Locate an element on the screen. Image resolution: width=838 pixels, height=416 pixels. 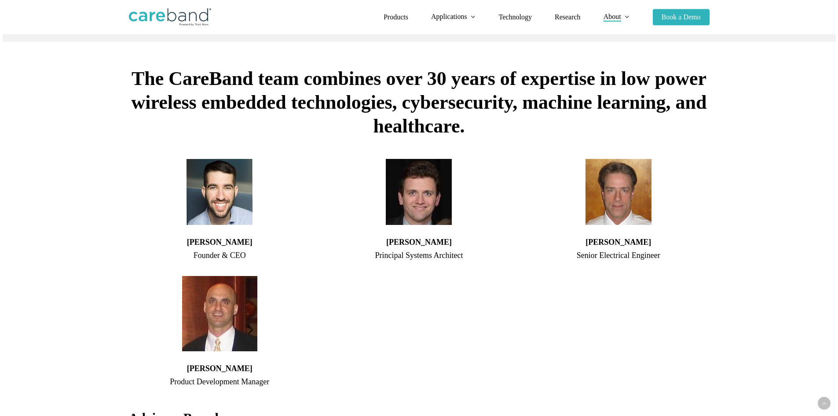
h2: The CareBand team combines over 30 years of expertise in low power wireless embedded technologies... is located at coordinates (419, 102).